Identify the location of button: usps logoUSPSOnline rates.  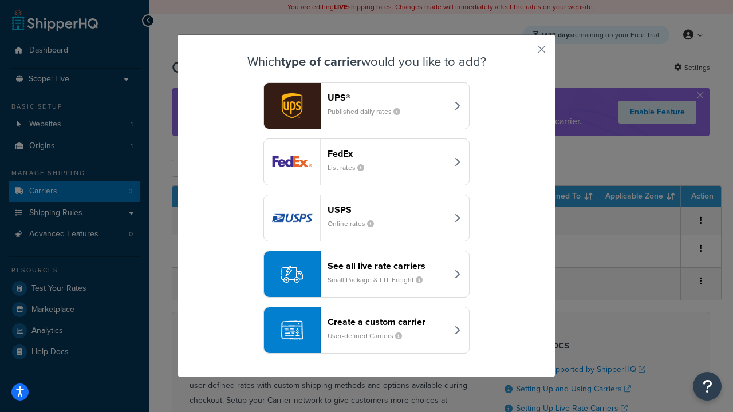
(366, 218).